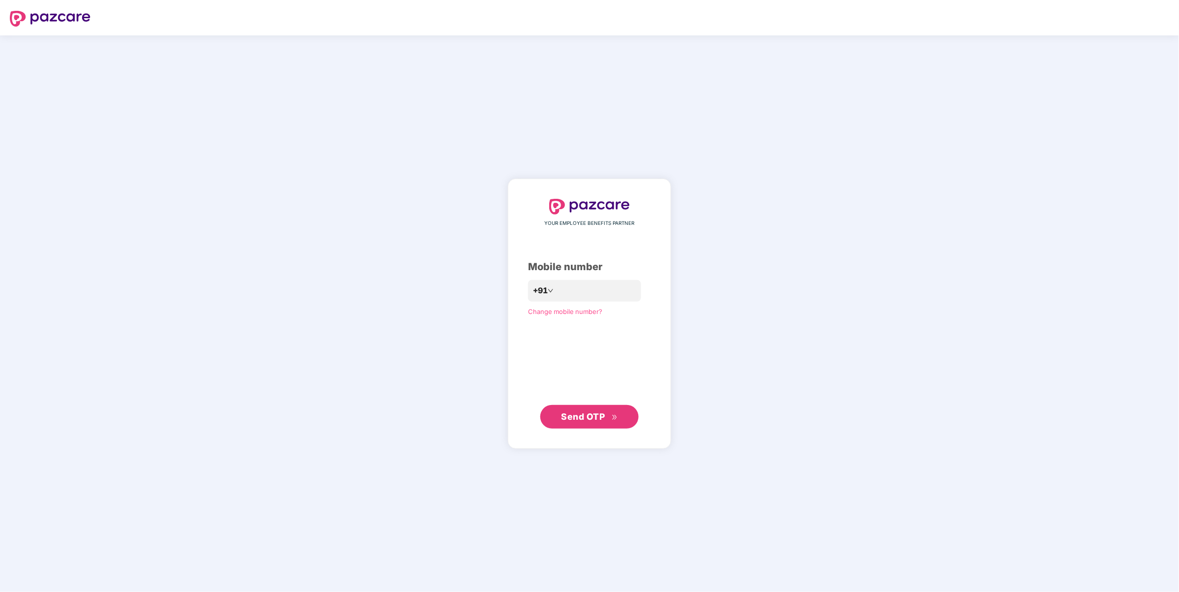 This screenshot has height=592, width=1179. I want to click on button: Send OTPdouble-right, so click(590, 416).